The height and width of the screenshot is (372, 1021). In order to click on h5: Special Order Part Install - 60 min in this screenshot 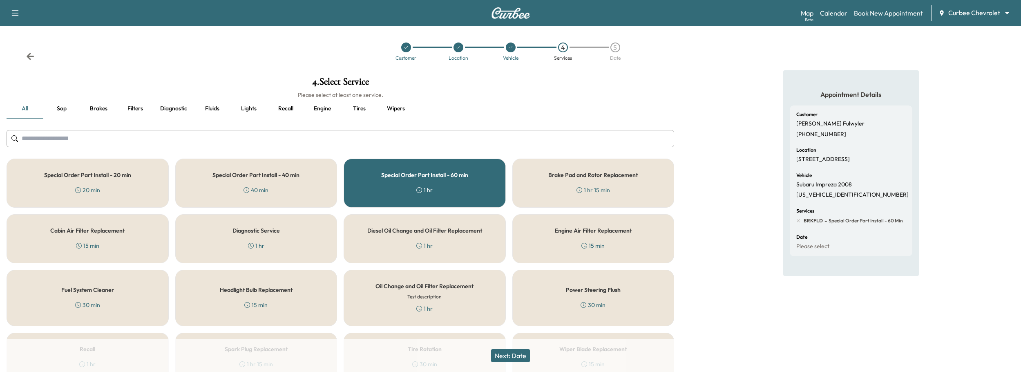, I will do `click(425, 175)`.